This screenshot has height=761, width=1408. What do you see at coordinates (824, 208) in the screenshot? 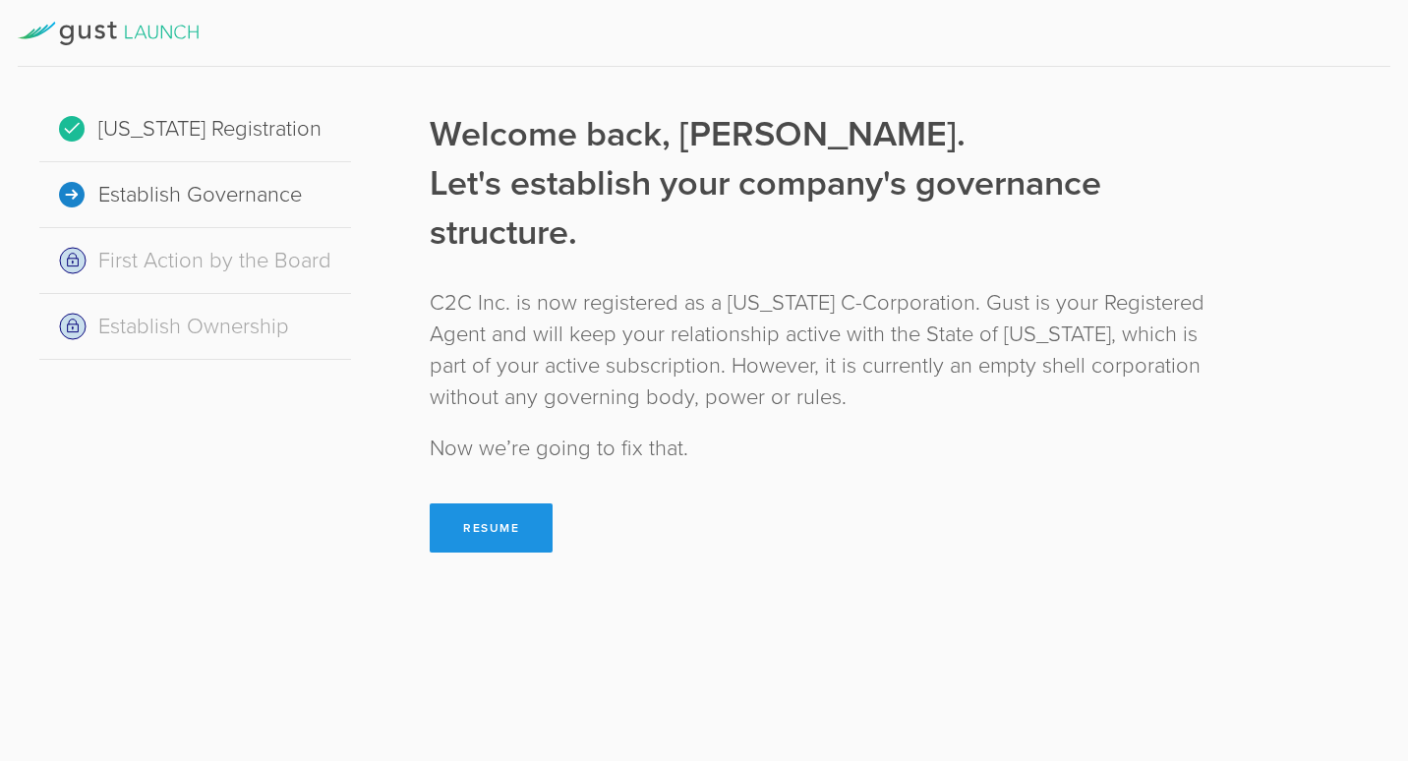
I see `div: Let's establish your company's governance structure.` at bounding box center [824, 208].